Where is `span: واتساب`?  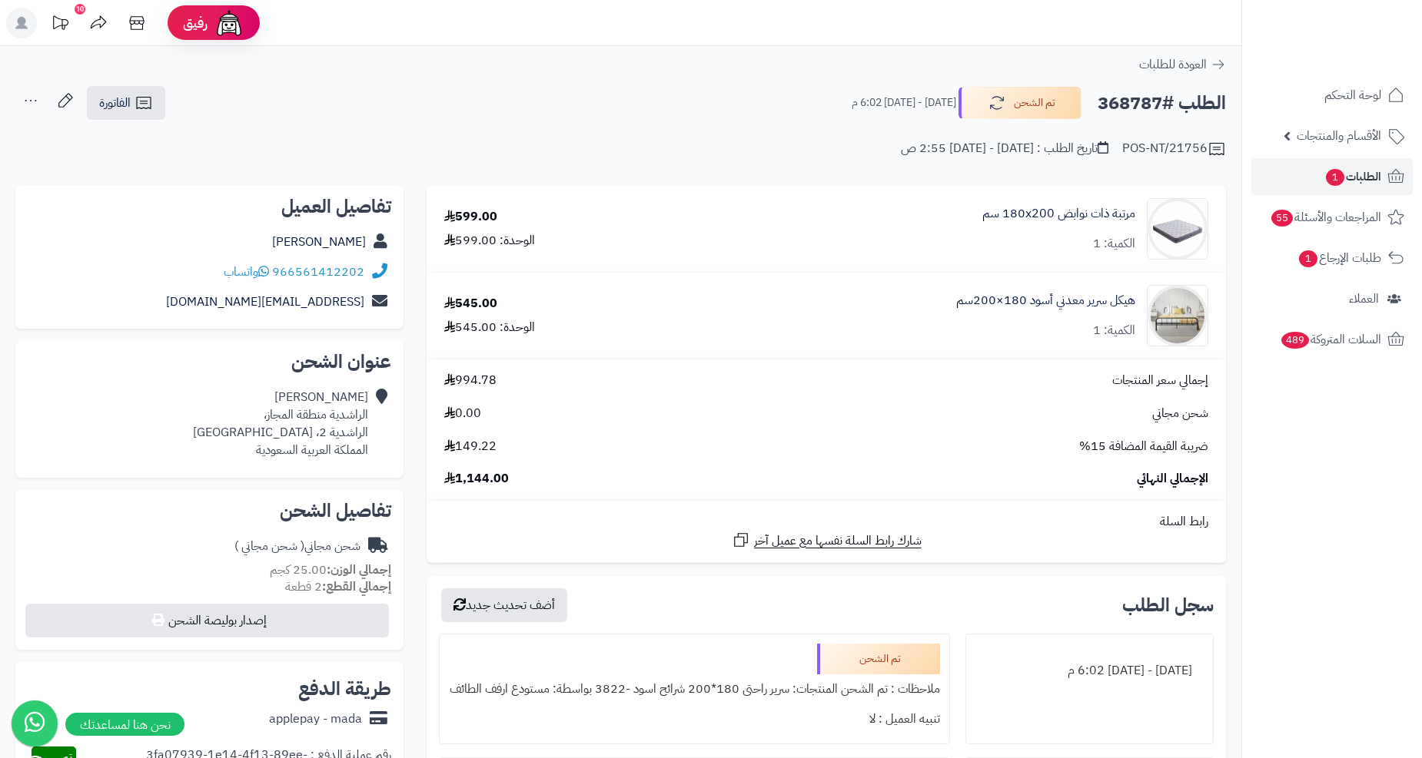 span: واتساب is located at coordinates (246, 272).